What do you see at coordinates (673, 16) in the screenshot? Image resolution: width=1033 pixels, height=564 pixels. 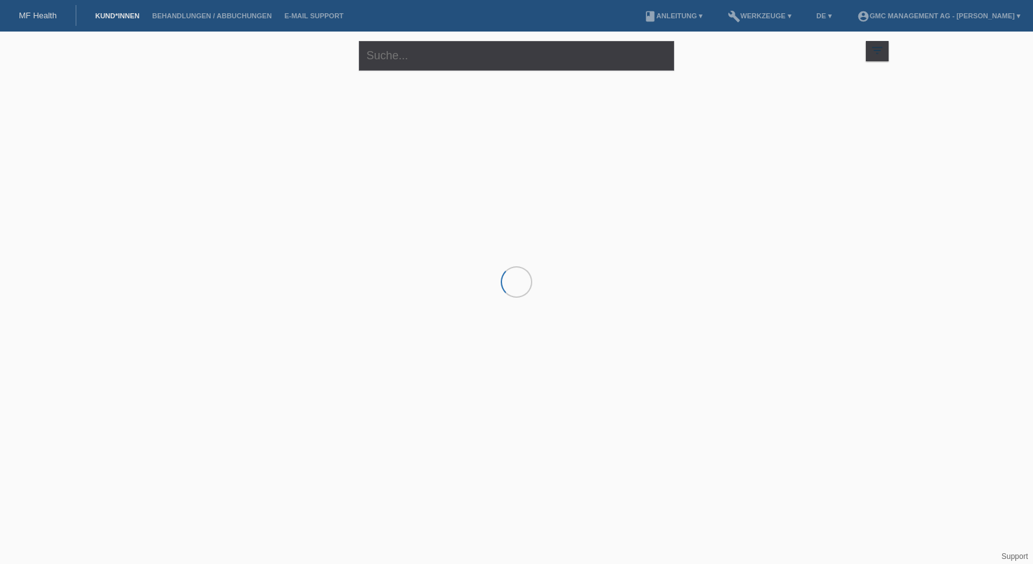 I see `a: bookAnleitung ▾` at bounding box center [673, 16].